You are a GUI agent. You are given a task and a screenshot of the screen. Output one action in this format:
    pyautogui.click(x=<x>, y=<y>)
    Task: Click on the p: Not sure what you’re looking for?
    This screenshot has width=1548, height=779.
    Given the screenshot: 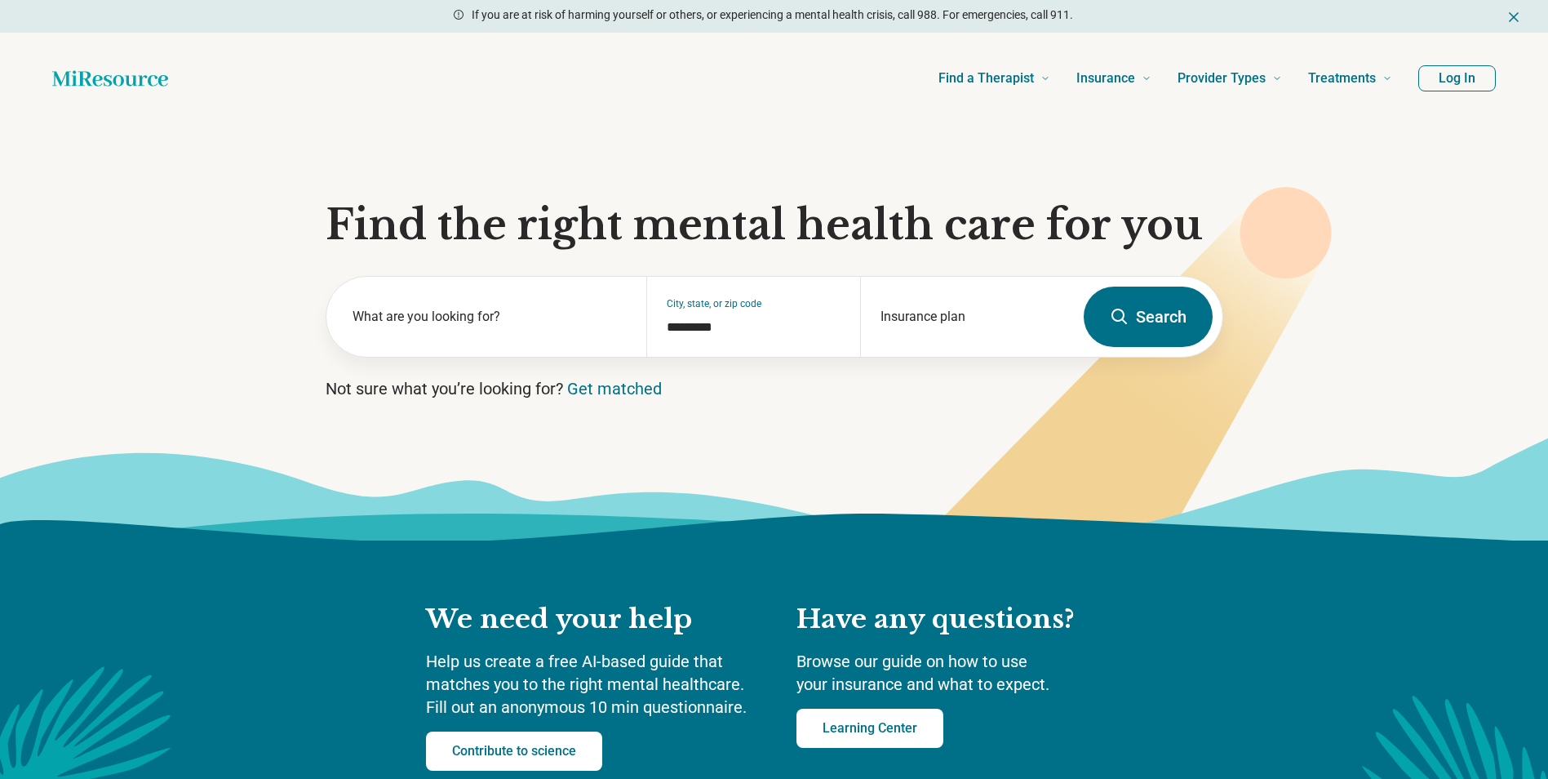 What is the action you would take?
    pyautogui.click(x=775, y=388)
    